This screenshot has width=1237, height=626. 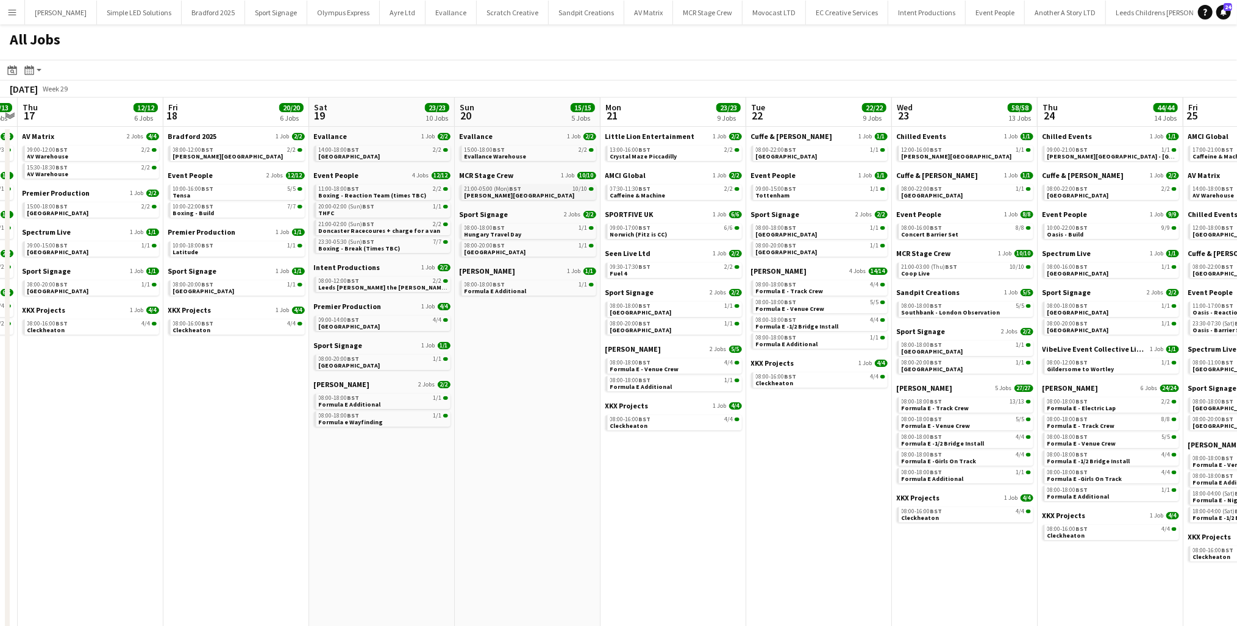 What do you see at coordinates (922, 150) in the screenshot?
I see `span: 12:00-16:00` at bounding box center [922, 150].